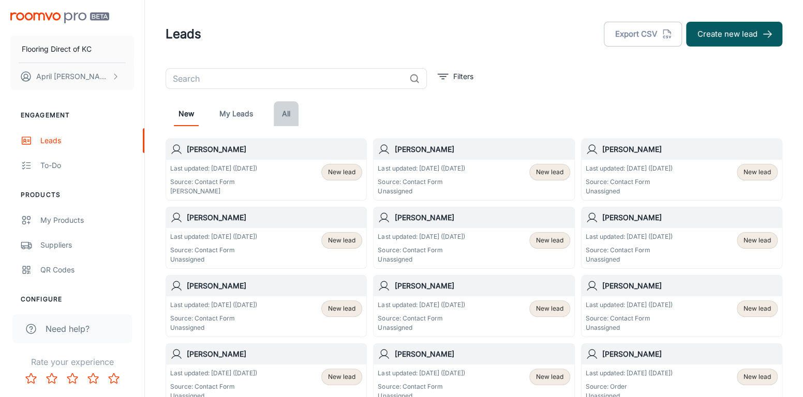  I want to click on button: Flooring Direct of KC, so click(72, 49).